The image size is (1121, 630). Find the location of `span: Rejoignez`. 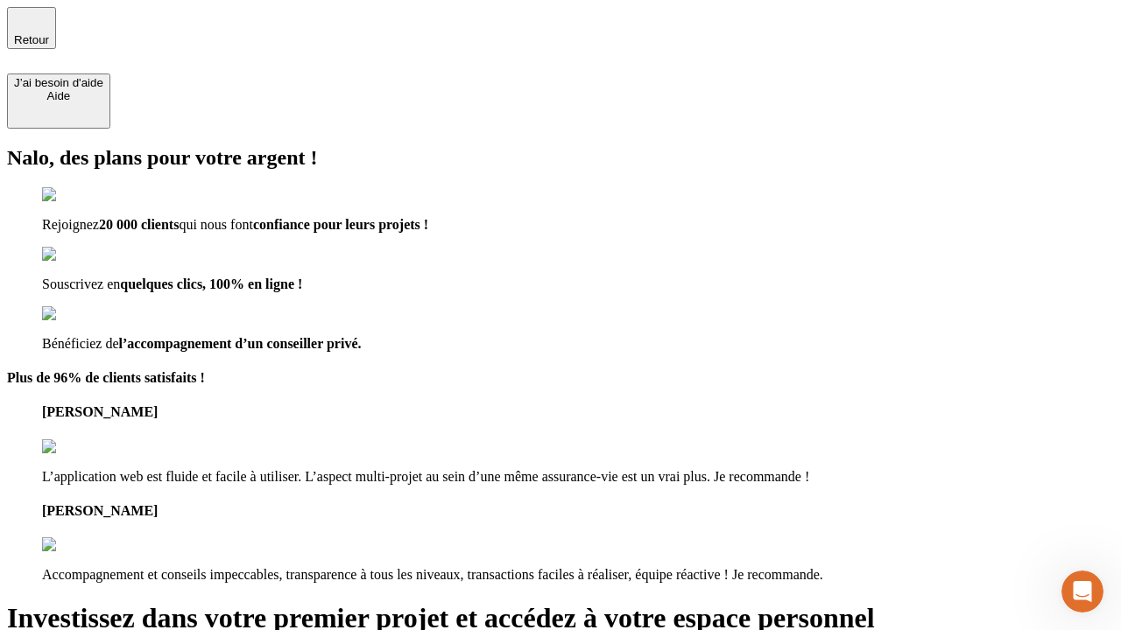

span: Rejoignez is located at coordinates (70, 224).